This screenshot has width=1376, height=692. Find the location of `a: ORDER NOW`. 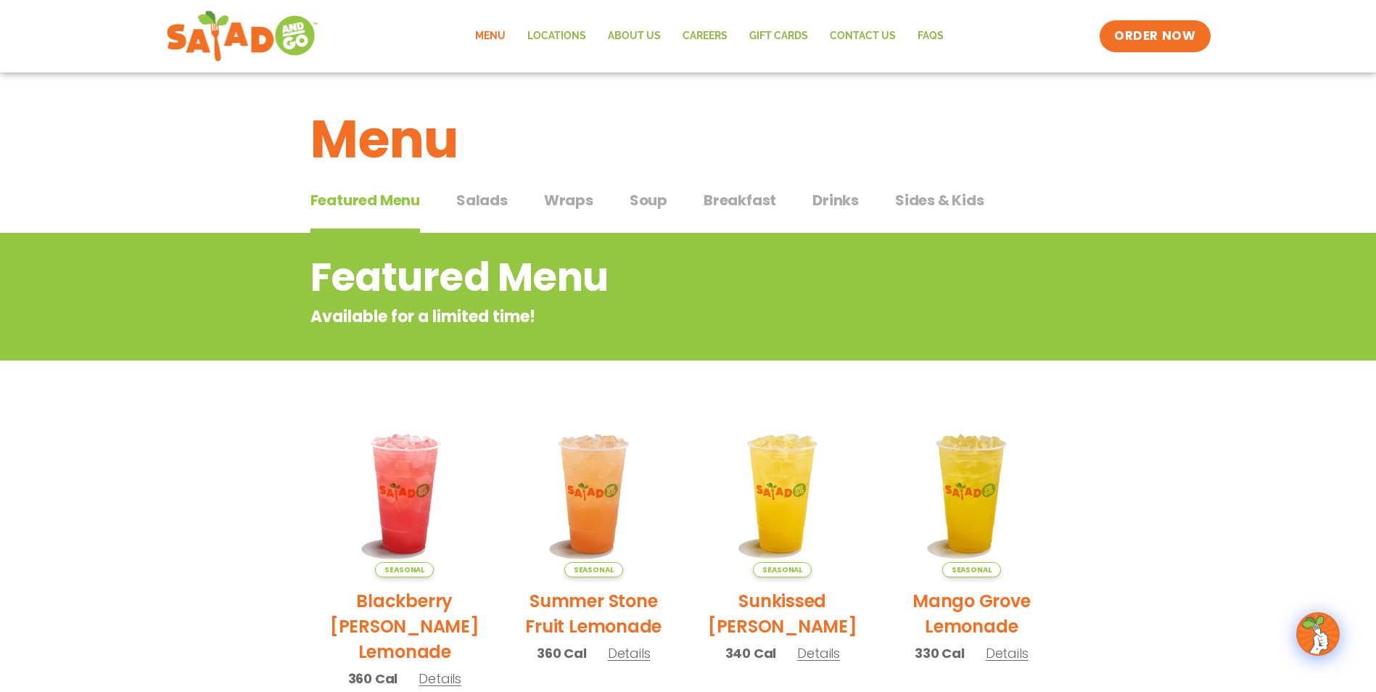

a: ORDER NOW is located at coordinates (1155, 36).